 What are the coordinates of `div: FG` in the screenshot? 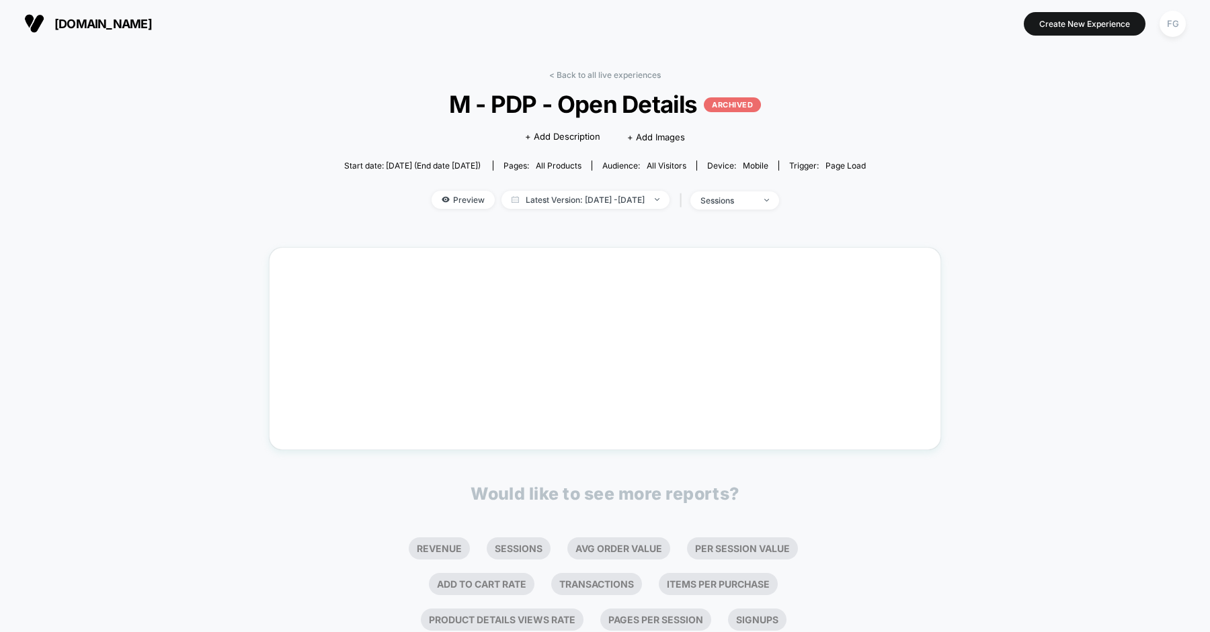 It's located at (1172, 24).